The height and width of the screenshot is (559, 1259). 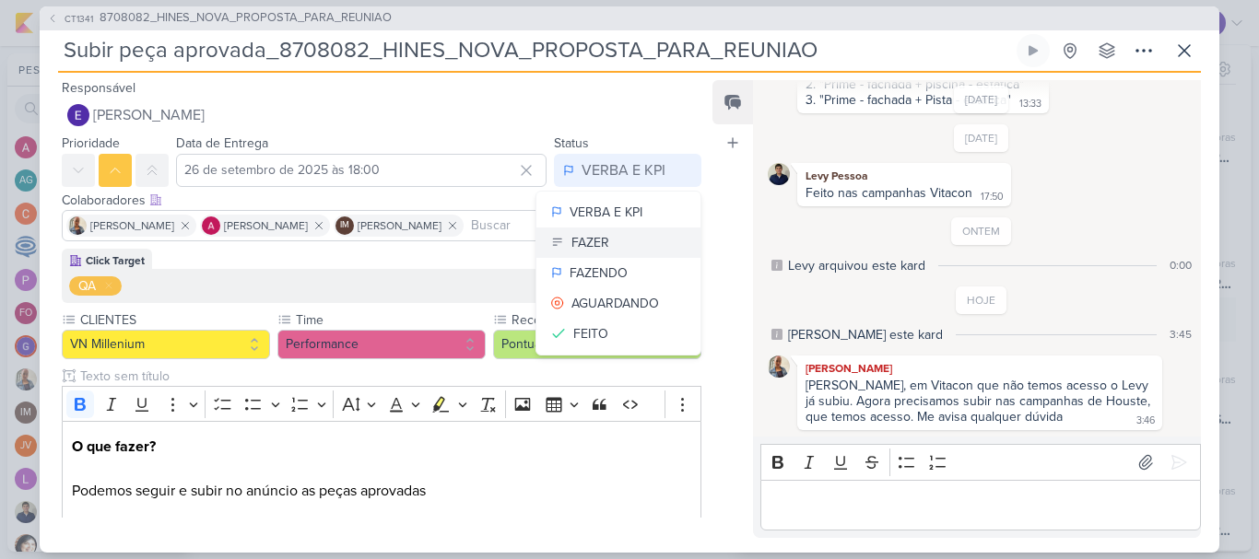 I want to click on label: Time, so click(x=390, y=320).